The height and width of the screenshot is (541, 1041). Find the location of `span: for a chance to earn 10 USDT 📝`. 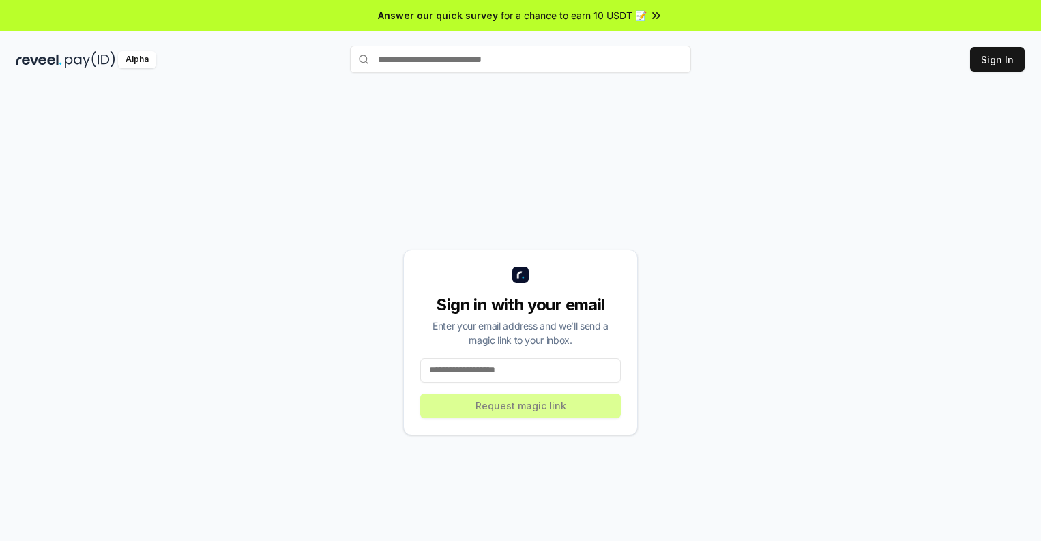

span: for a chance to earn 10 USDT 📝 is located at coordinates (574, 15).